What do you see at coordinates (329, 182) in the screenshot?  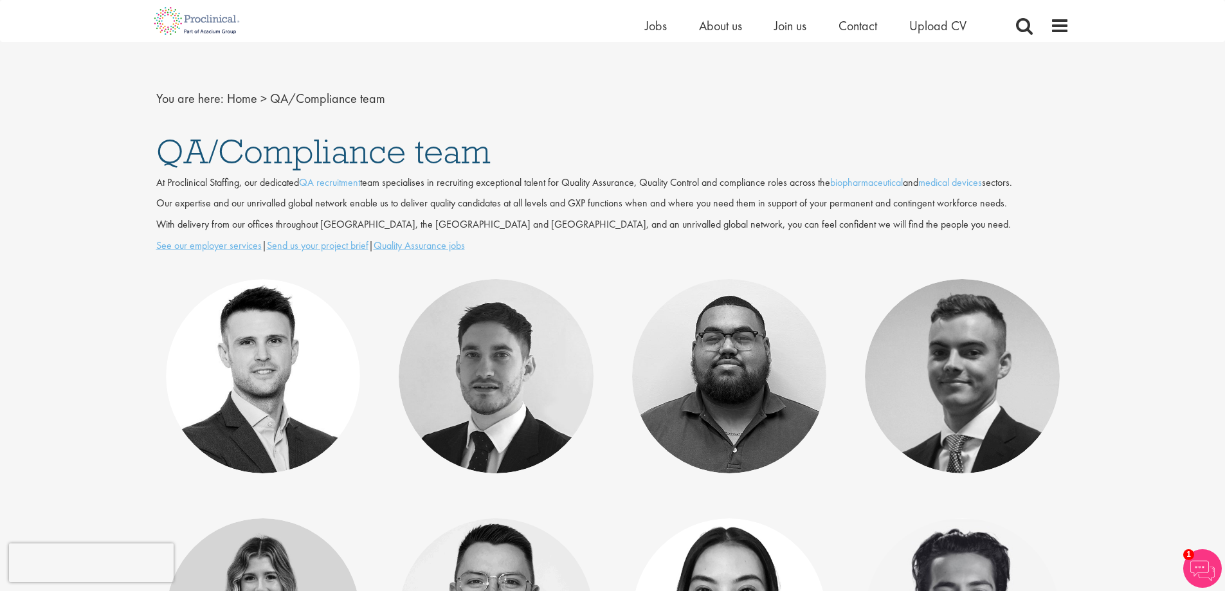 I see `a: QA recruitment` at bounding box center [329, 182].